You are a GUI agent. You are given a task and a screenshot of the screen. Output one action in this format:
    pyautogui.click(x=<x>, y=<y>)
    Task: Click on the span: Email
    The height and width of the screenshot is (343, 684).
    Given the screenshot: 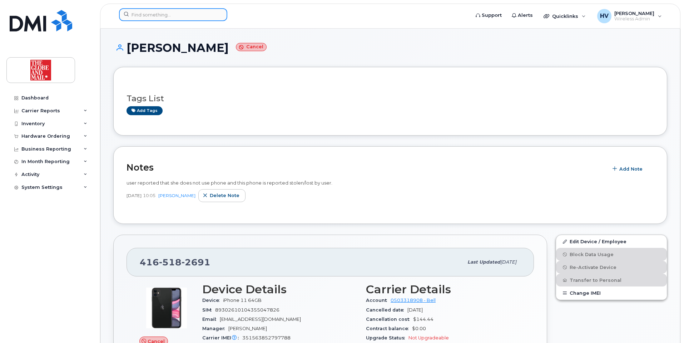 What is the action you would take?
    pyautogui.click(x=211, y=319)
    